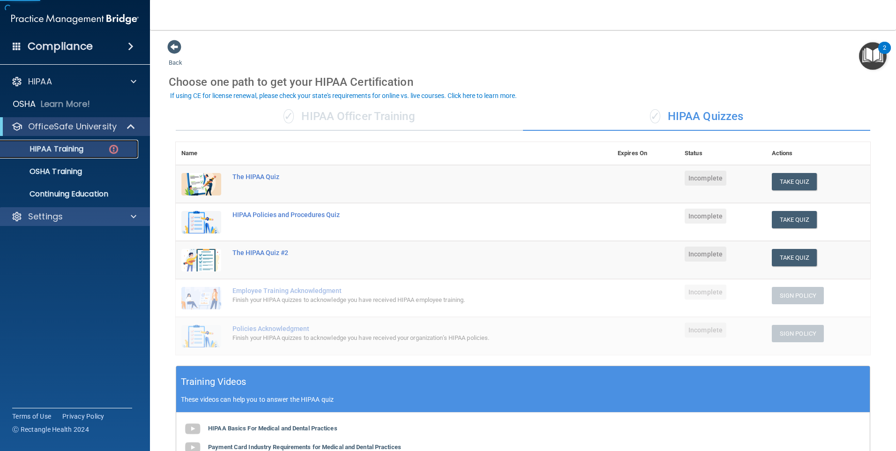 Image resolution: width=896 pixels, height=451 pixels. Describe the element at coordinates (31, 416) in the screenshot. I see `a: Terms of Use` at that location.